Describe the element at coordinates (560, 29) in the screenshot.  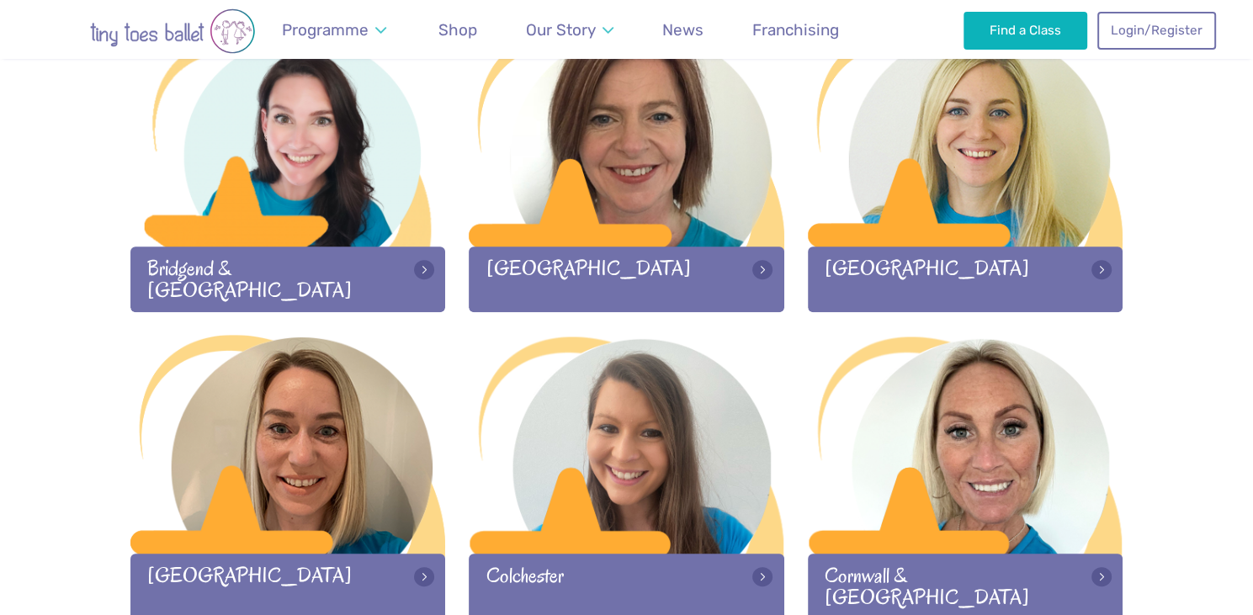
I see `span: Our Story` at that location.